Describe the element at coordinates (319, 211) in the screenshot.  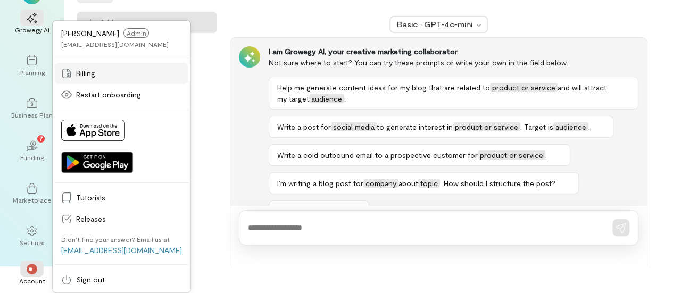
I see `button: View more in Library` at that location.